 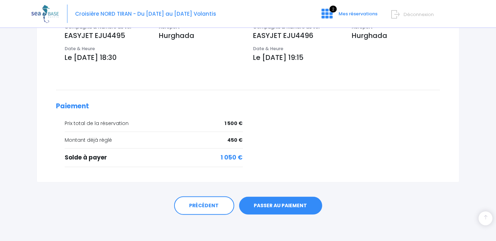 What do you see at coordinates (419, 14) in the screenshot?
I see `span: Déconnexion` at bounding box center [419, 14].